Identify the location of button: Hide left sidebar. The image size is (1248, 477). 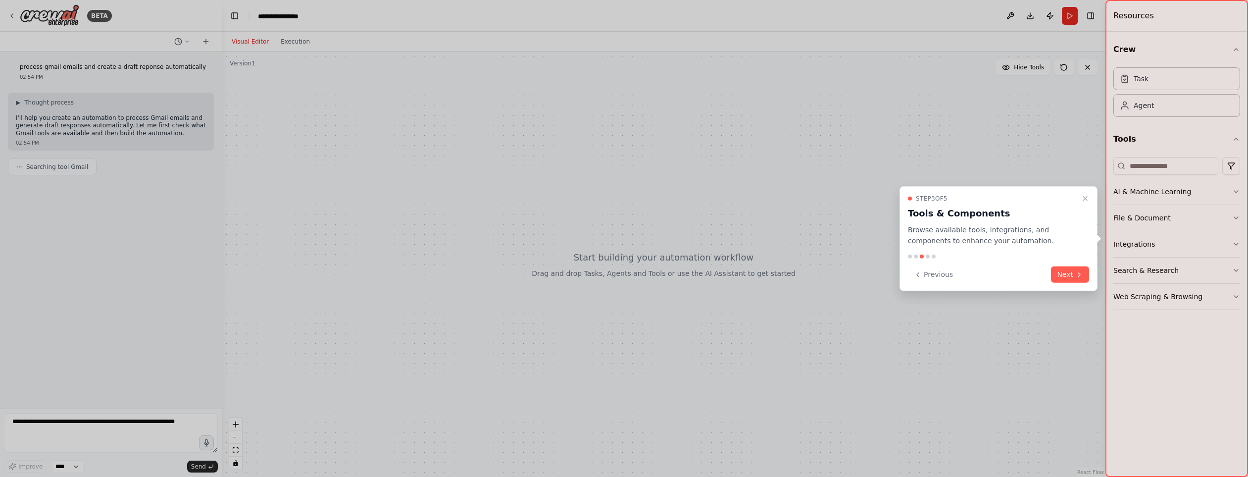
(235, 16).